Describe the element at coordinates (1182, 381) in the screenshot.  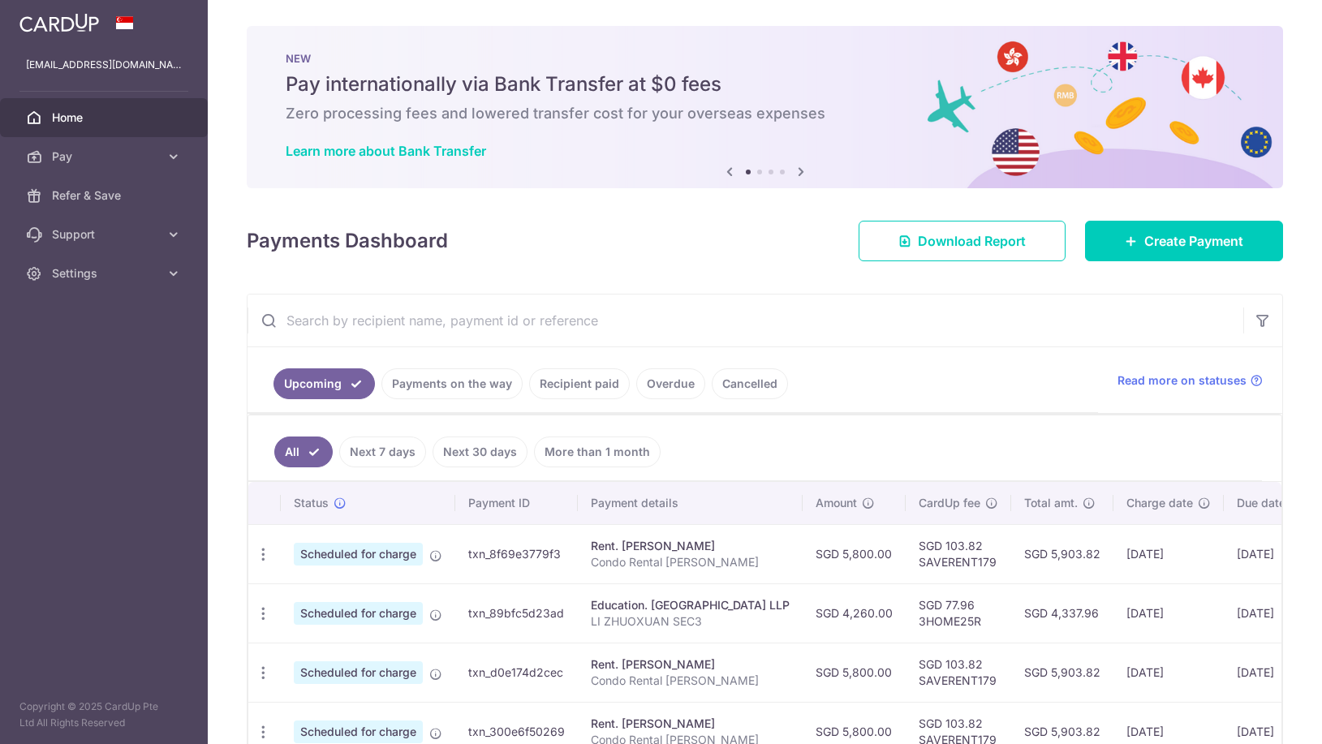
I see `span: Read more on statuses` at that location.